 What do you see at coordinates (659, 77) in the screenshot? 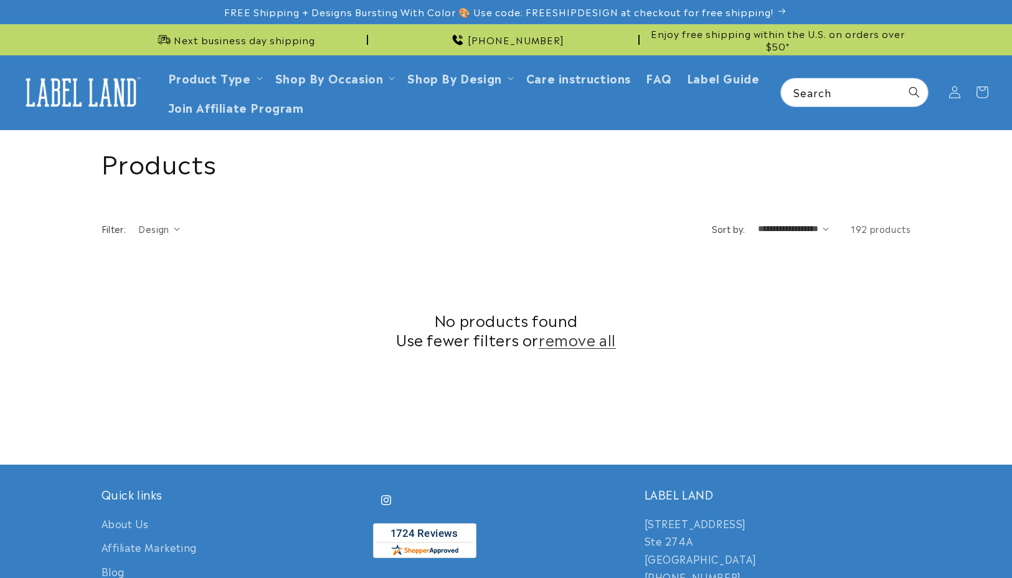
I see `a: FAQ` at bounding box center [659, 77].